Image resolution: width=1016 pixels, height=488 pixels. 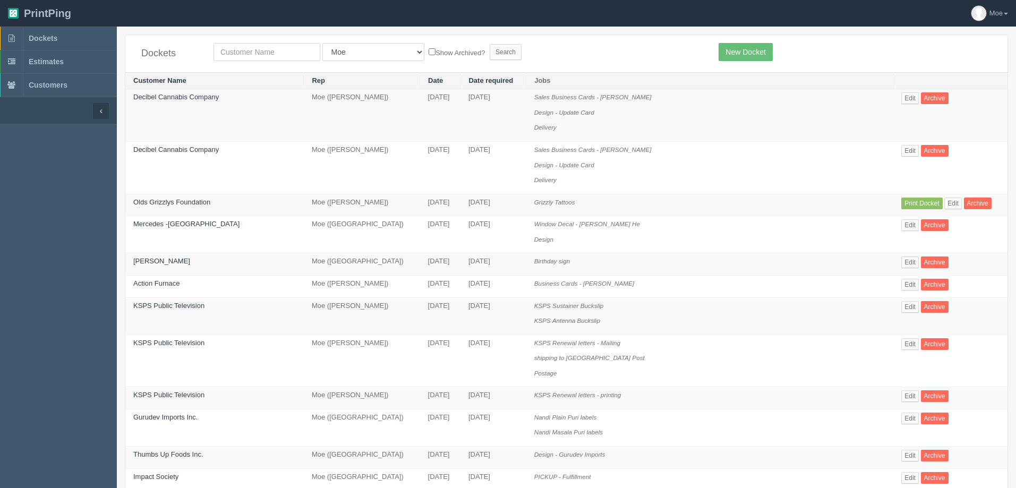 What do you see at coordinates (544, 239) in the screenshot?
I see `i: Design` at bounding box center [544, 239].